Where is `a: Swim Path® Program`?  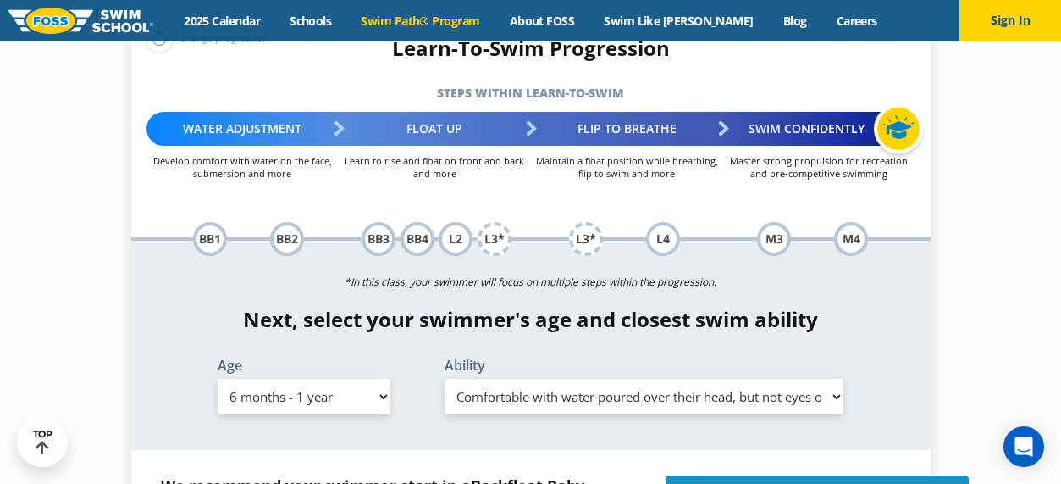
a: Swim Path® Program is located at coordinates (420, 20).